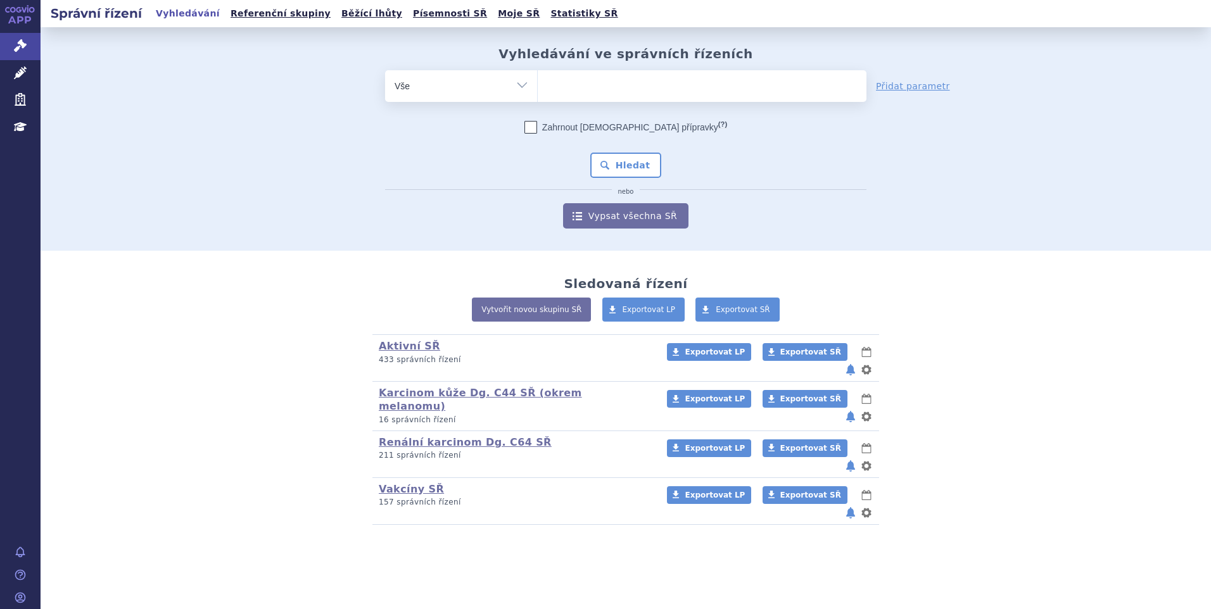 This screenshot has height=609, width=1211. I want to click on a: Vytvořit novou skupinu SŘ, so click(531, 310).